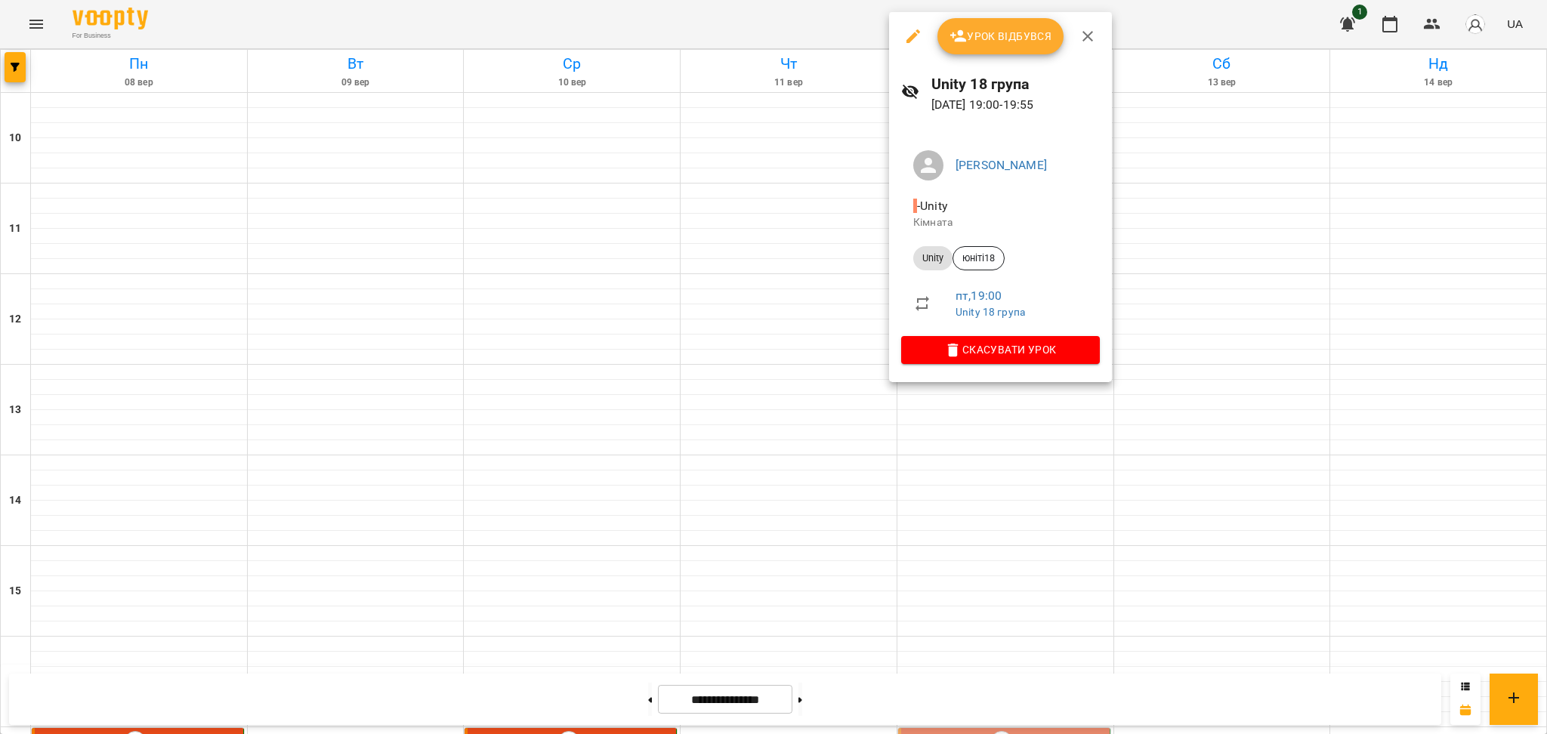 This screenshot has width=1547, height=734. Describe the element at coordinates (1001, 36) in the screenshot. I see `button: Урок відбувся` at that location.